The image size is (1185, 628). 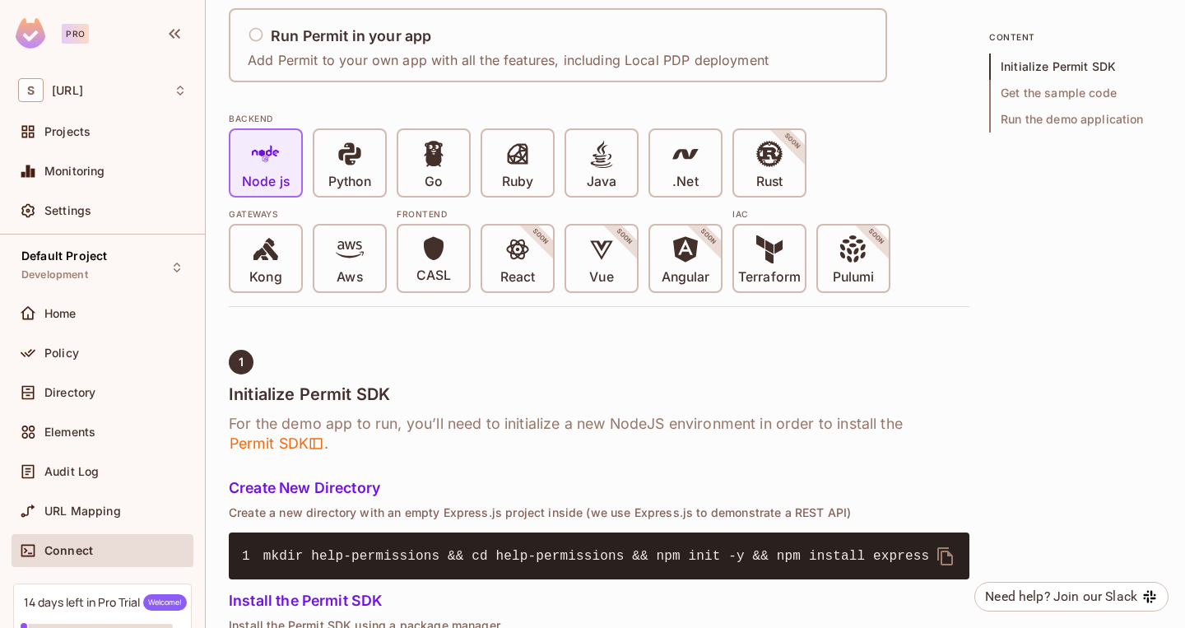 I want to click on p: Aws, so click(x=349, y=277).